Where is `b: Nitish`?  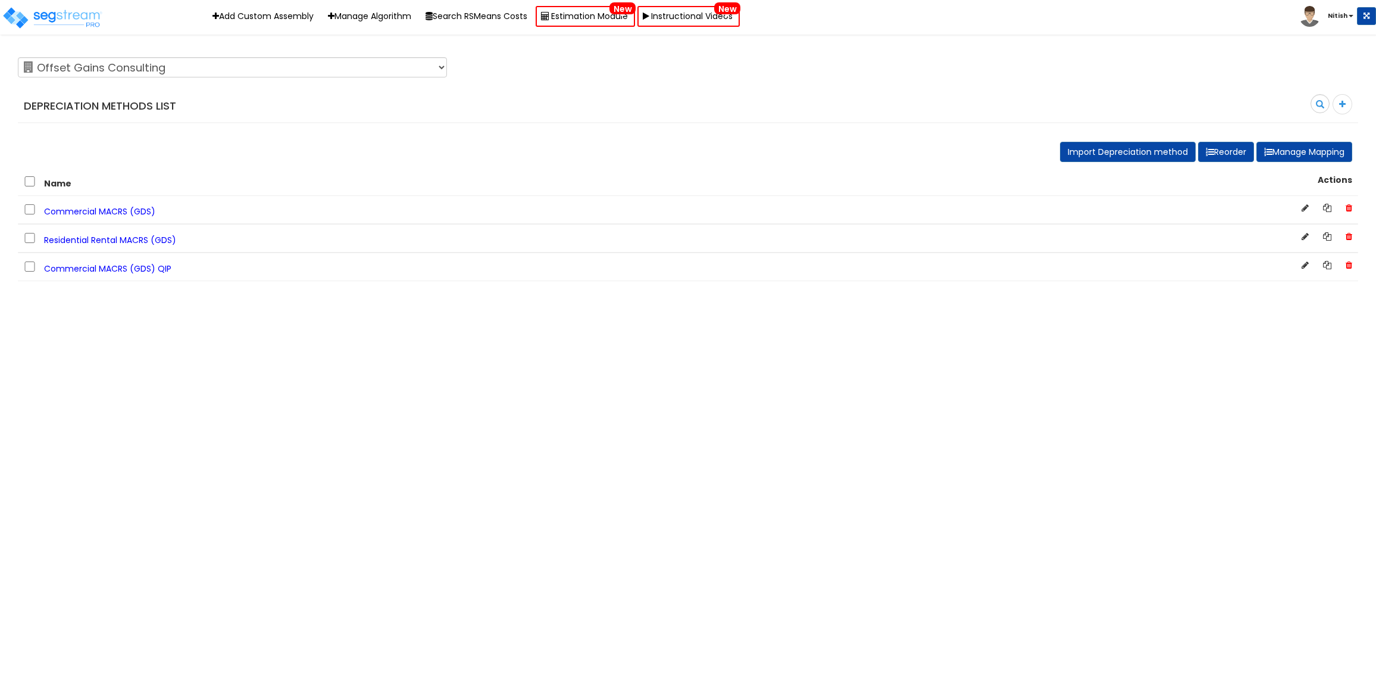
b: Nitish is located at coordinates (1338, 15).